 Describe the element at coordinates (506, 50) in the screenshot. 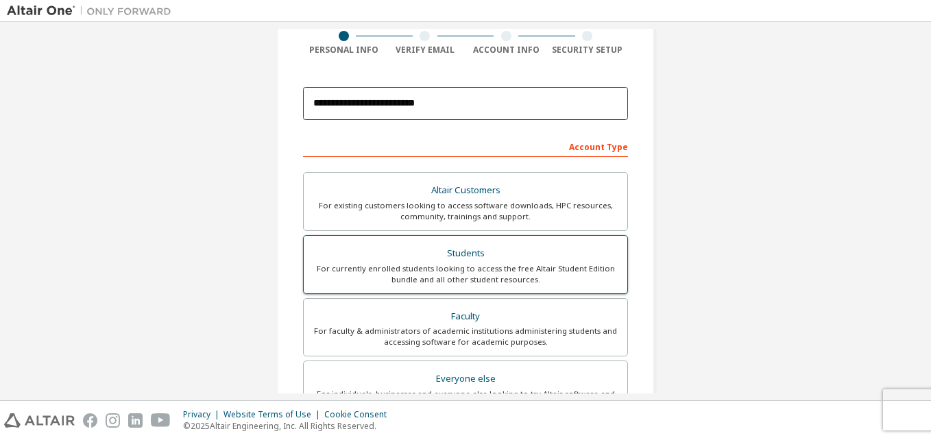

I see `div: Account Info` at that location.